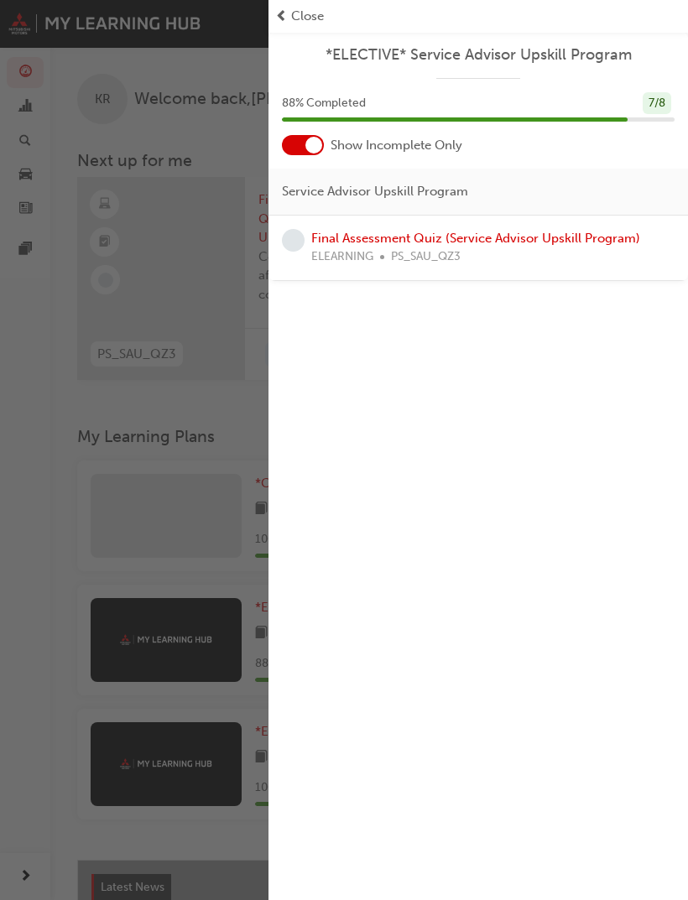 This screenshot has height=900, width=688. What do you see at coordinates (281, 16) in the screenshot?
I see `span: prev-icon` at bounding box center [281, 16].